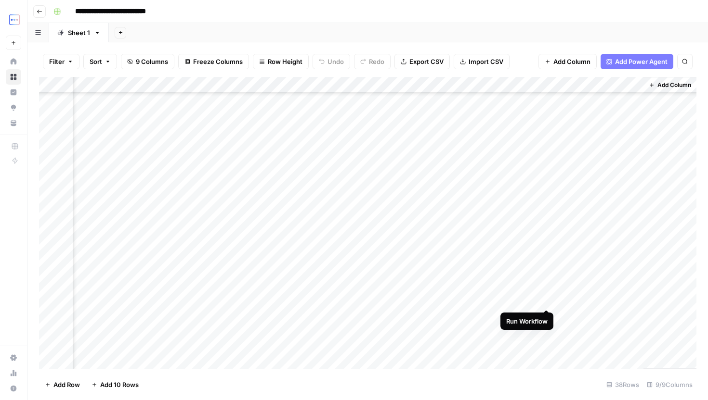 The height and width of the screenshot is (400, 708). What do you see at coordinates (14, 20) in the screenshot?
I see `img: TripleDart Logo` at bounding box center [14, 20].